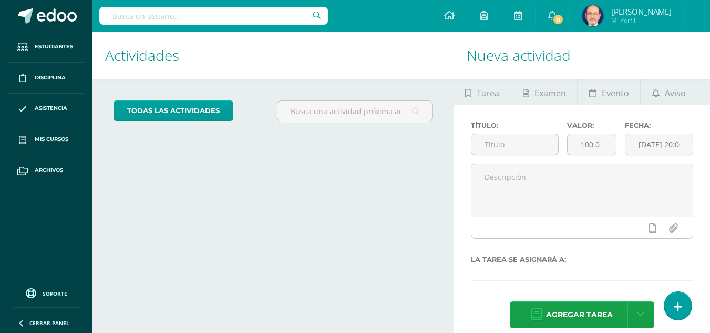 The width and height of the screenshot is (710, 333). I want to click on input: Busca una actividad próxima aquí..., so click(354, 111).